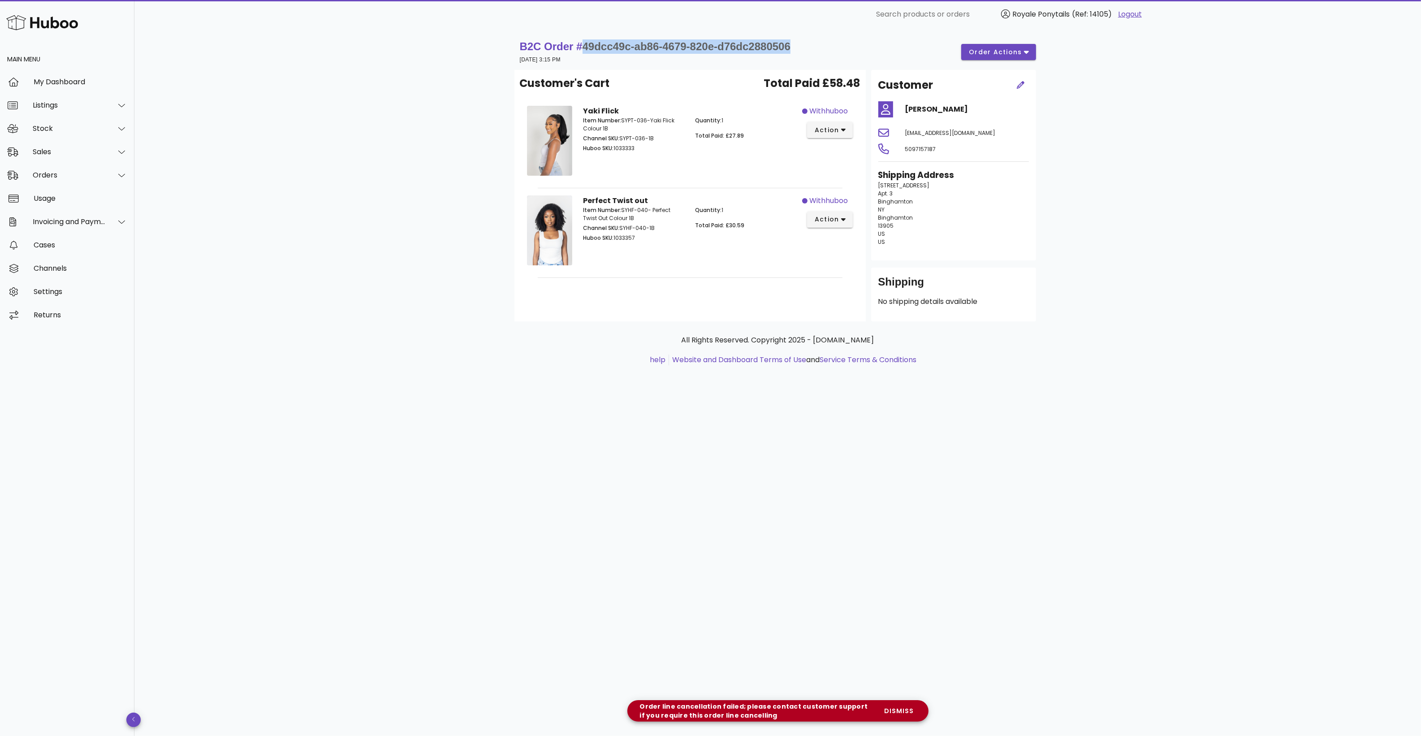 The width and height of the screenshot is (1421, 736). What do you see at coordinates (634, 214) in the screenshot?
I see `p: SYHF-040- Perfect Twist Out Colour 1B` at bounding box center [634, 214].